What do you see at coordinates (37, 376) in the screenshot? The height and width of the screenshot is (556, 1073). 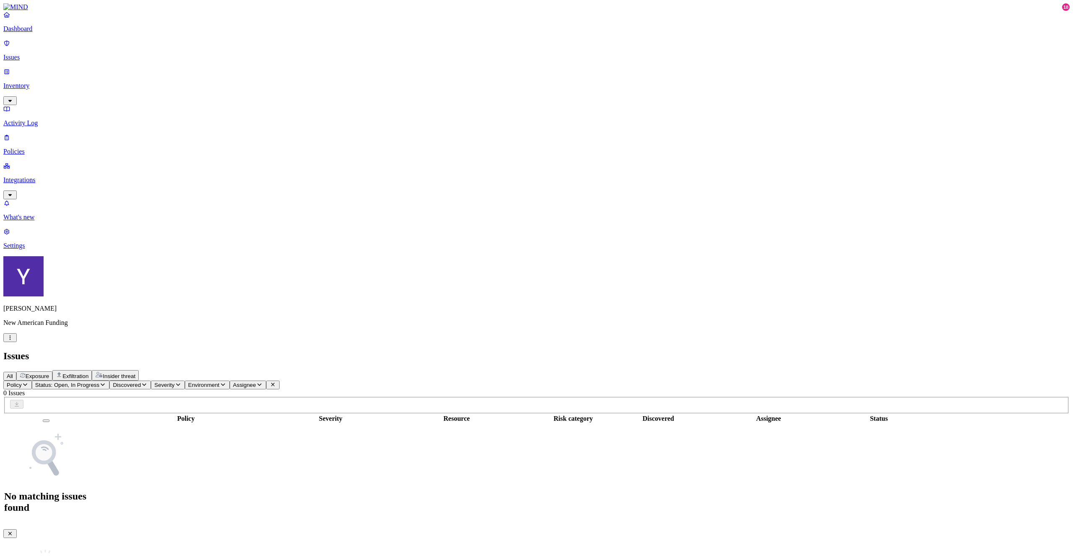 I see `span: Exposure` at bounding box center [37, 376].